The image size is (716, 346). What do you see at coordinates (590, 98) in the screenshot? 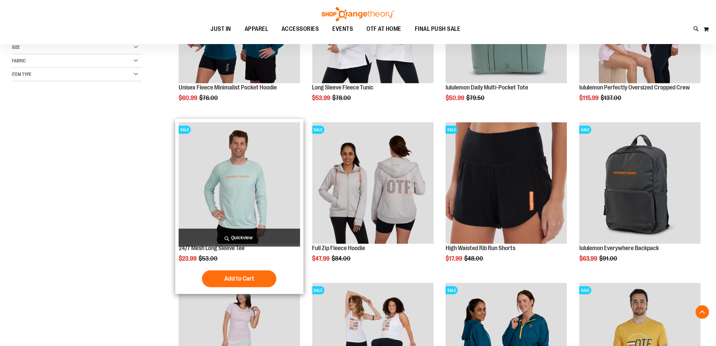
I see `span: $115.99` at bounding box center [590, 98].